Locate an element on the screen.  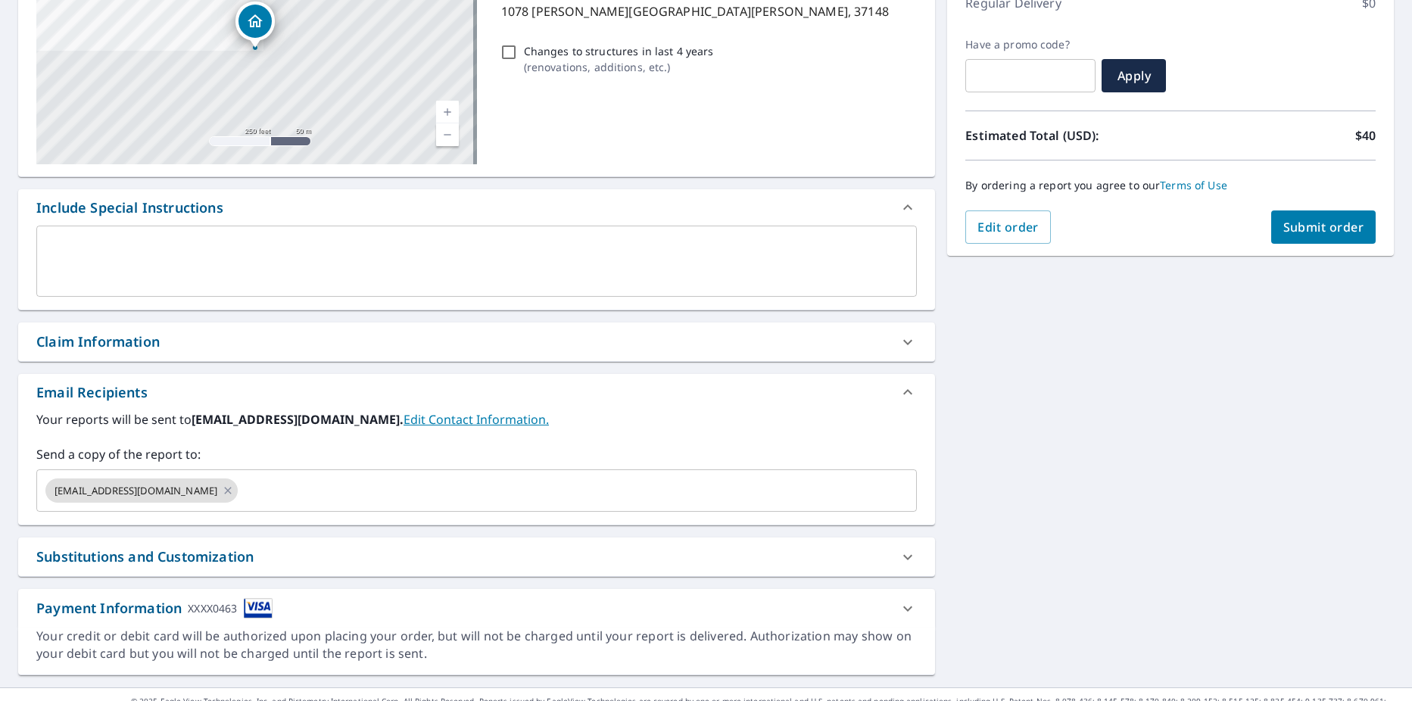
button: Edit order is located at coordinates (1008, 227).